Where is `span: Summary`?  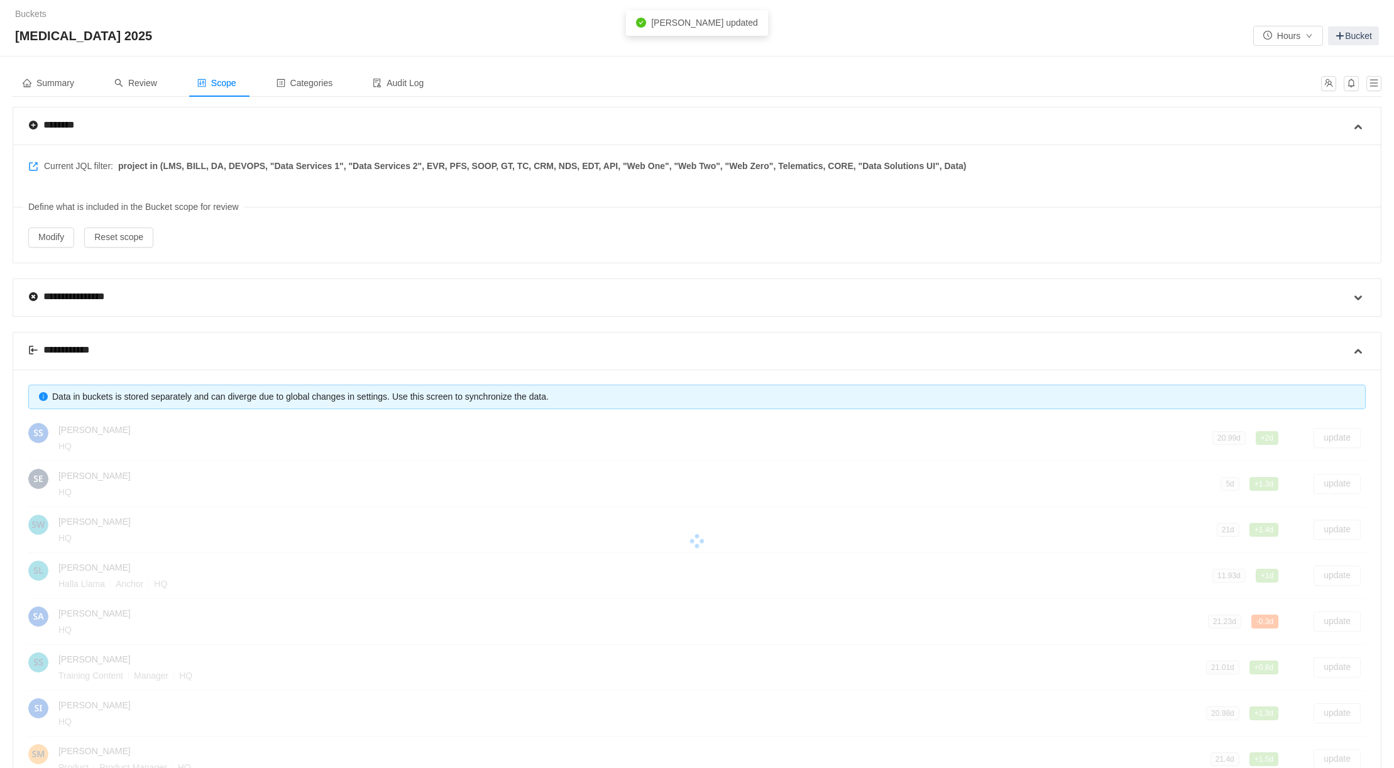 span: Summary is located at coordinates (48, 83).